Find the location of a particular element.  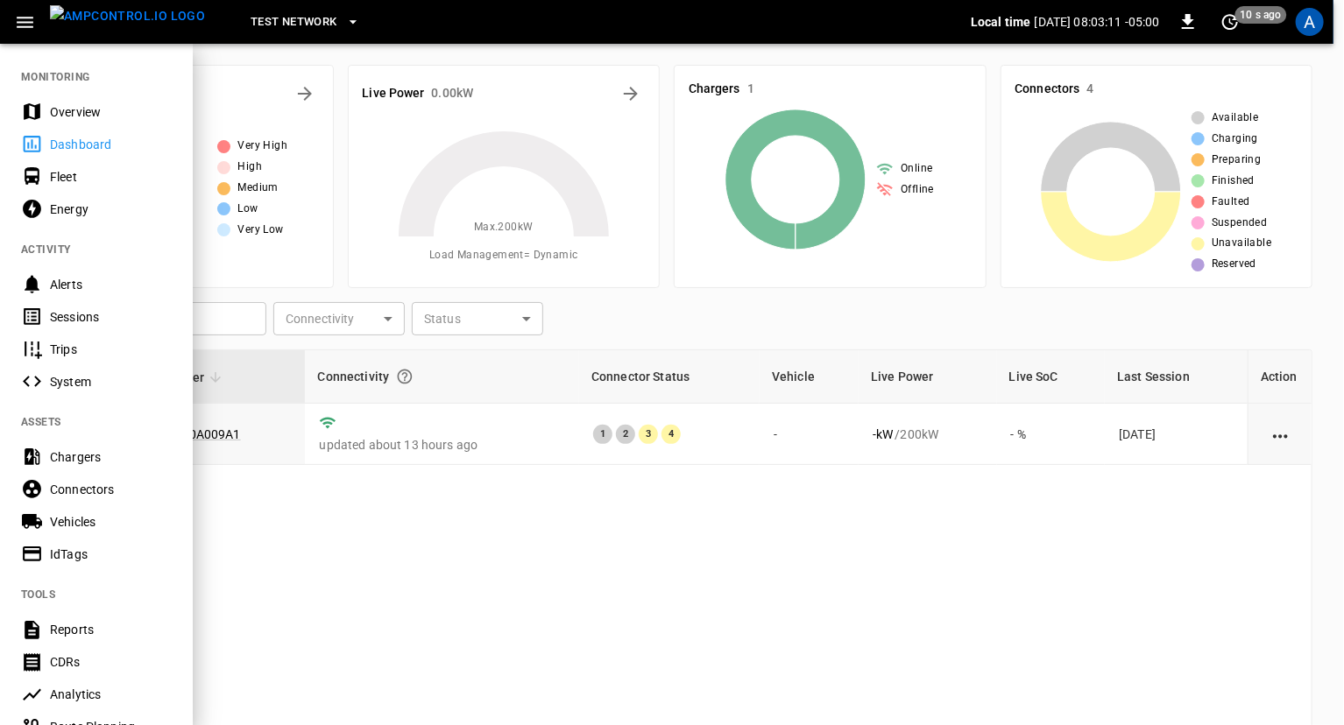

div: Analytics is located at coordinates (110, 695).